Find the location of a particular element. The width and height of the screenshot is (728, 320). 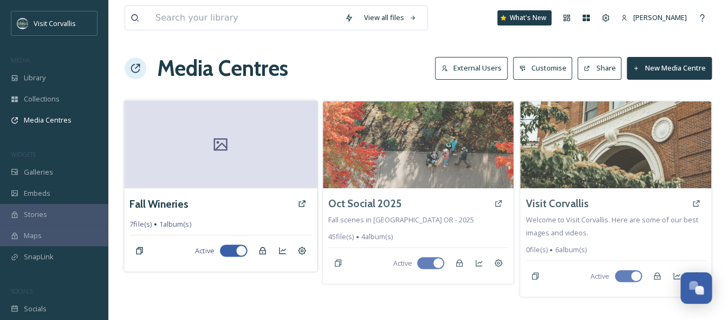

div: What's New is located at coordinates (524, 18).